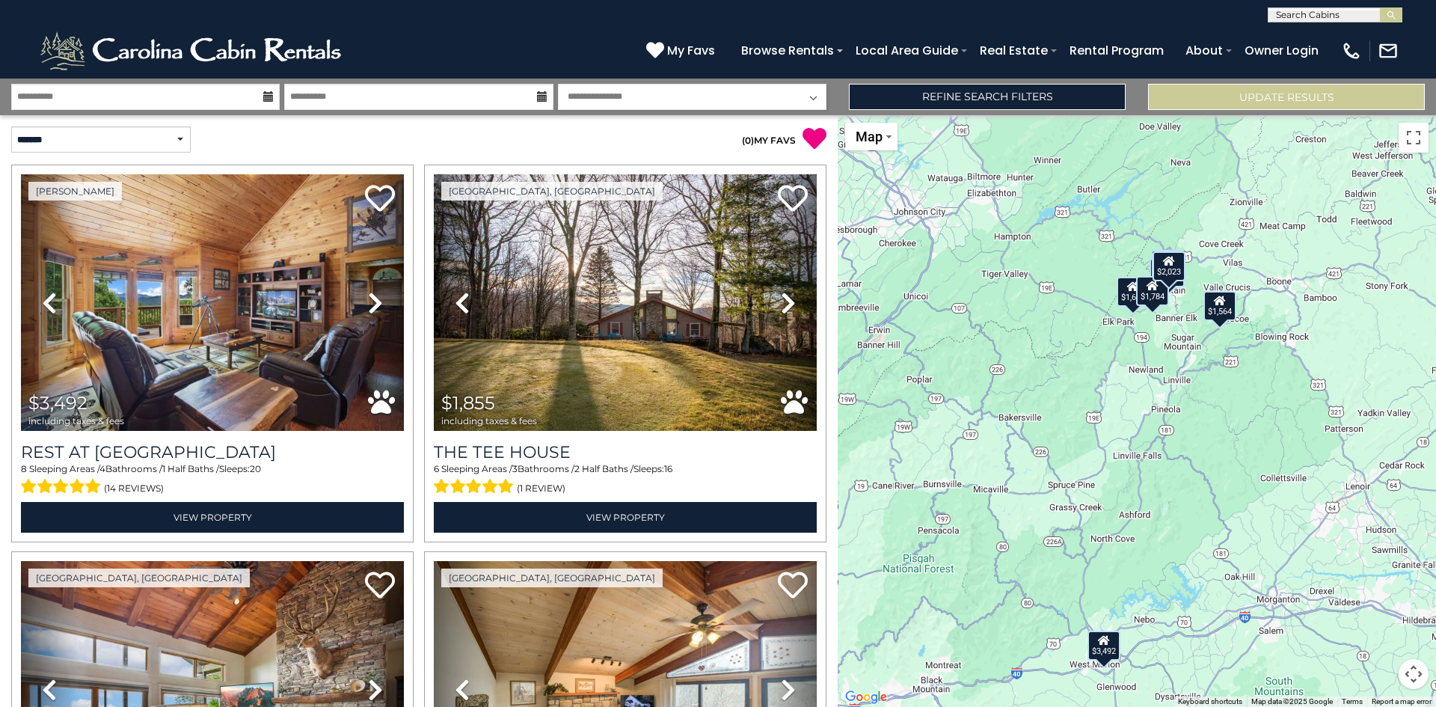 The width and height of the screenshot is (1436, 707). What do you see at coordinates (255, 468) in the screenshot?
I see `span: 20` at bounding box center [255, 468].